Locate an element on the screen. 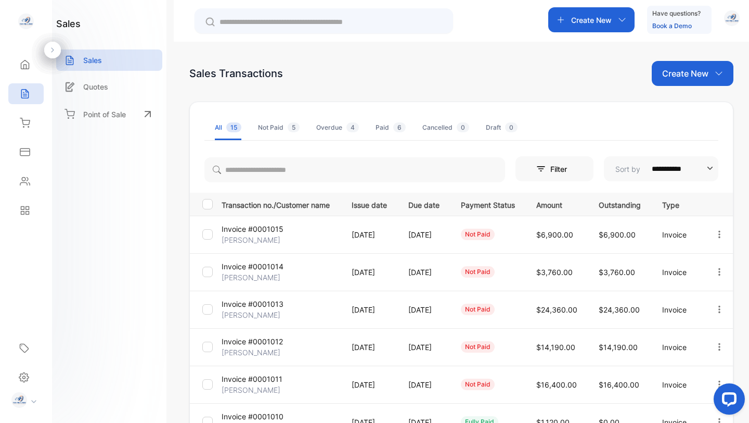  div: Not Paid is located at coordinates (279, 127).